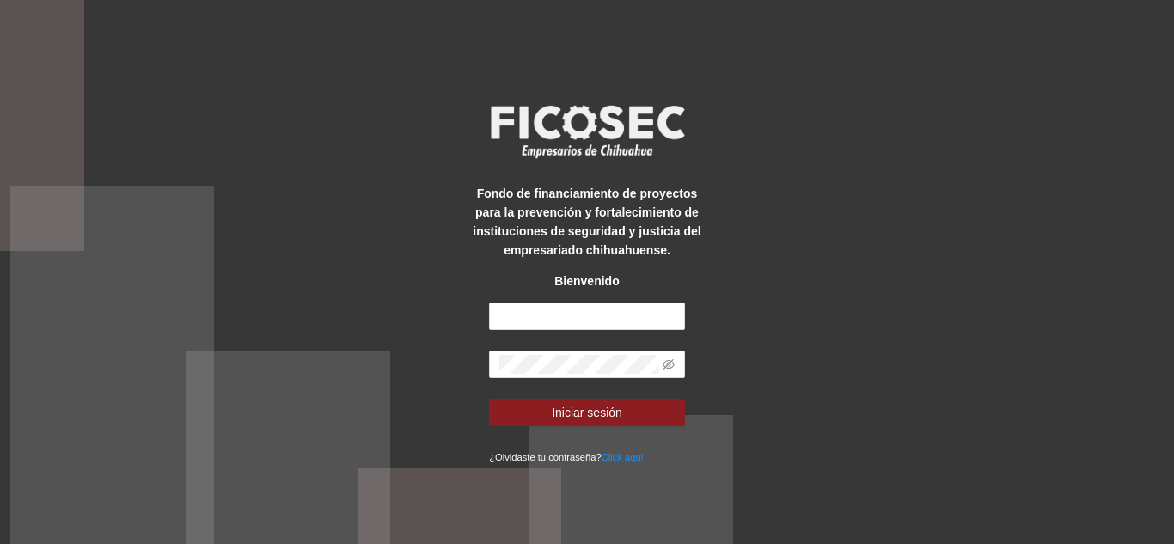 The width and height of the screenshot is (1174, 544). I want to click on small: ¿Olvidaste tu contraseña?, so click(565, 457).